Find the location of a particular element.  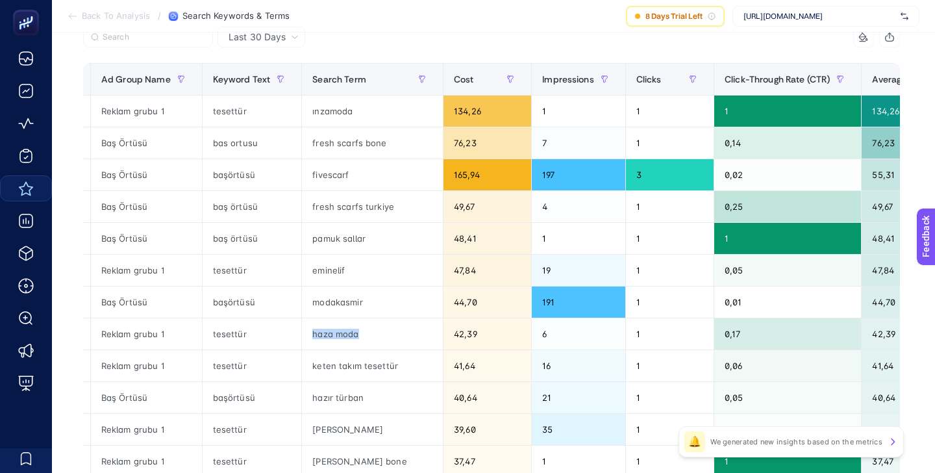

div: modakasmir is located at coordinates (372, 302).